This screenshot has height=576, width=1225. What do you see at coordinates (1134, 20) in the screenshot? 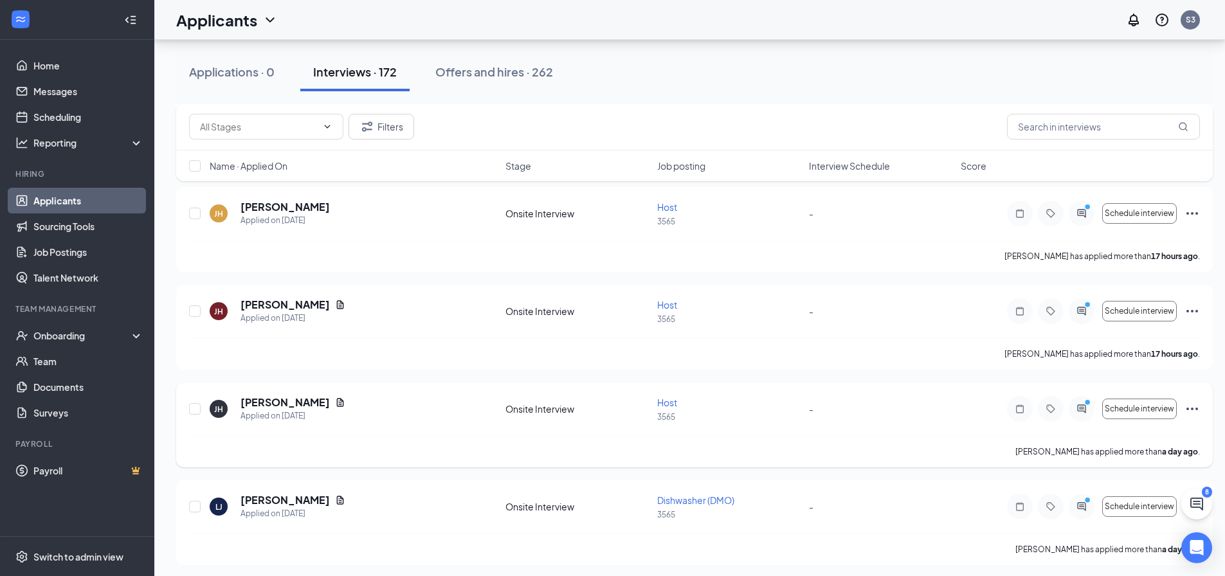
I see `svg: Notifications` at bounding box center [1134, 20].